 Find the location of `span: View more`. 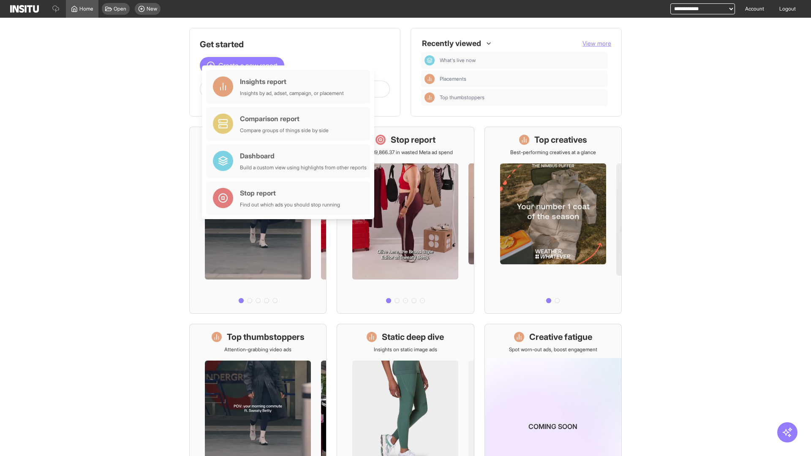

span: View more is located at coordinates (597, 43).